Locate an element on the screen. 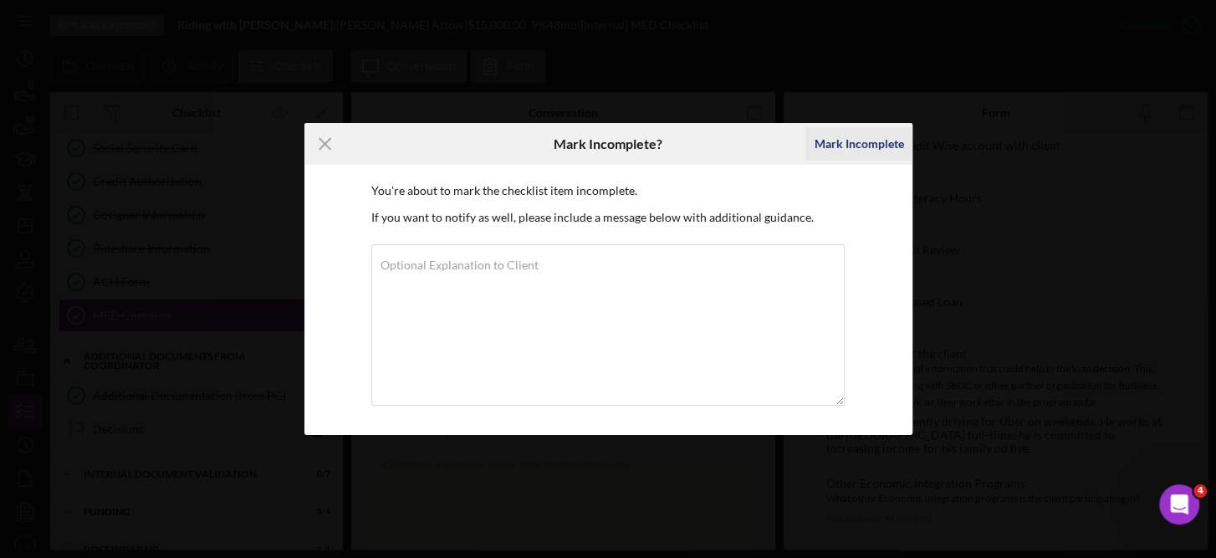  span: 4 is located at coordinates (1201, 491).